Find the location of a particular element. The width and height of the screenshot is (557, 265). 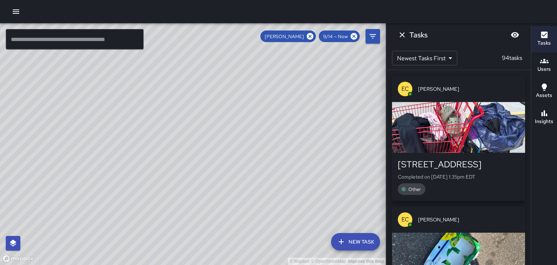

div: Newest Tasks First is located at coordinates (425, 58).